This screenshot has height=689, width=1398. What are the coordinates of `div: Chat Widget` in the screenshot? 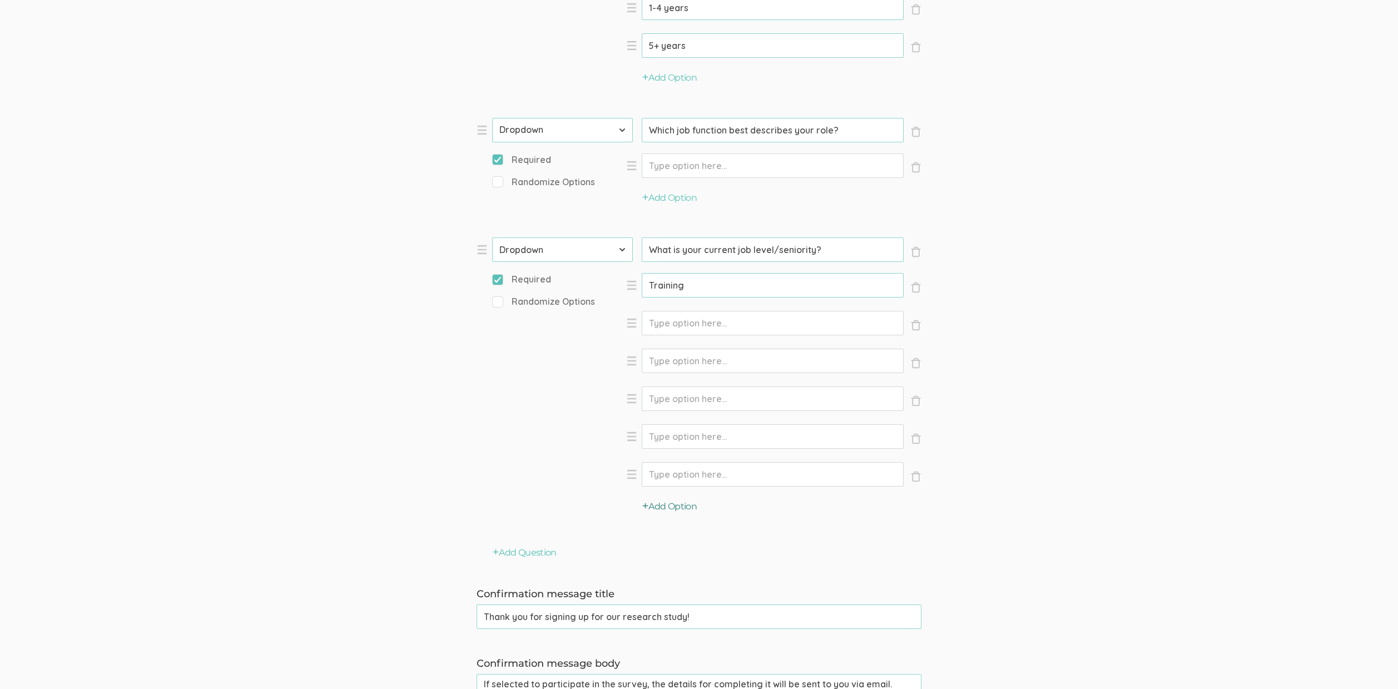 It's located at (1370, 662).